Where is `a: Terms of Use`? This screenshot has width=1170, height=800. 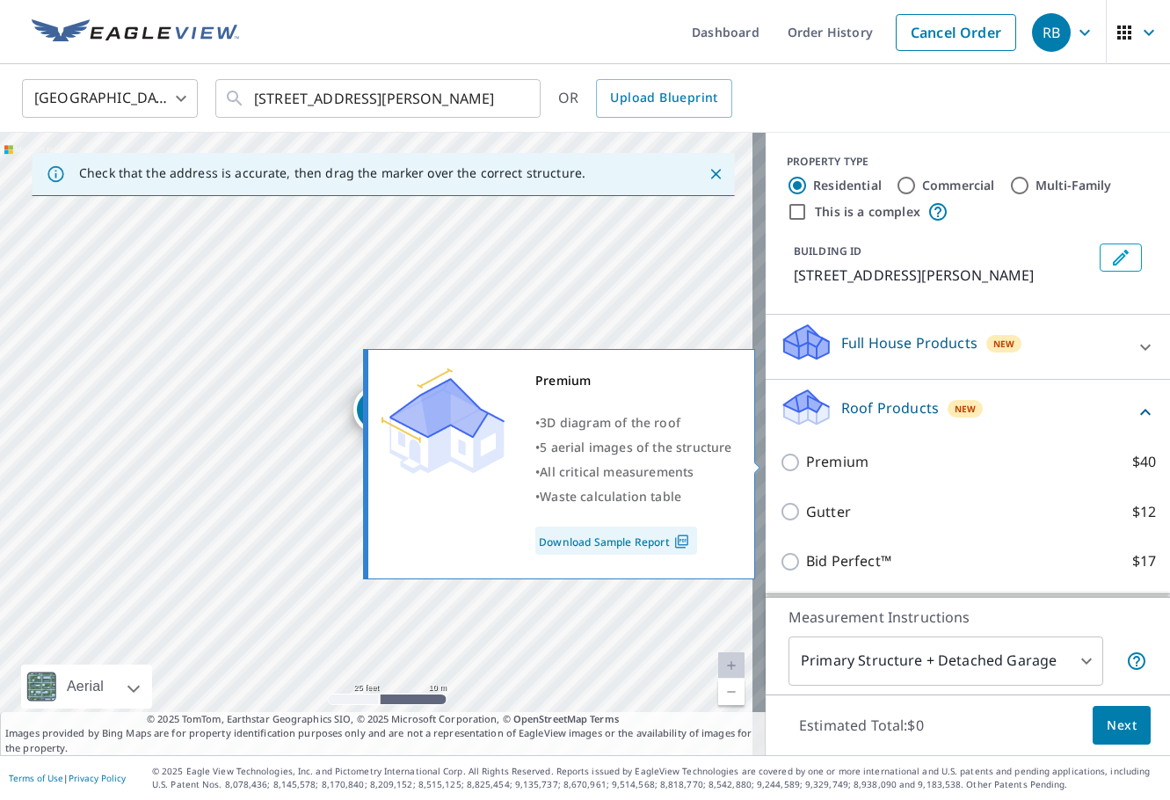
a: Terms of Use is located at coordinates (36, 778).